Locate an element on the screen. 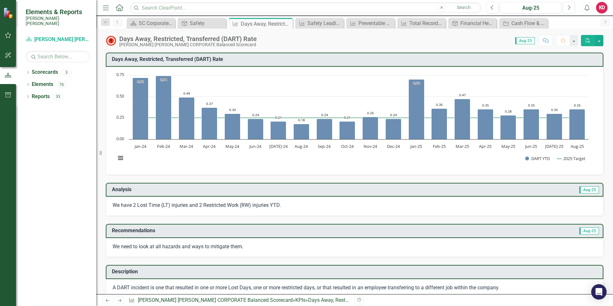 Image resolution: width=613 pixels, height=306 pixels. div: SC Corporate - Welcome to ClearPoint is located at coordinates (156, 23).